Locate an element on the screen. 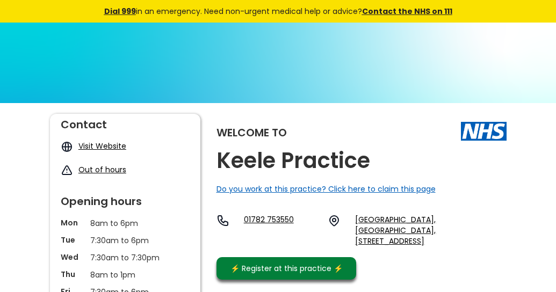  img: exclamation icon is located at coordinates (67, 170).